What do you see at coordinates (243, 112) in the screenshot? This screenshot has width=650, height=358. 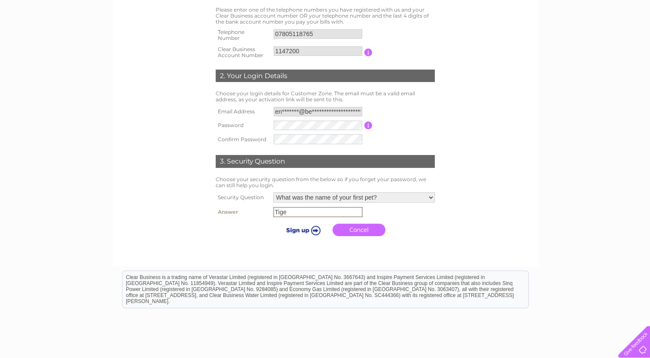 I see `th: Email Address` at bounding box center [243, 112].